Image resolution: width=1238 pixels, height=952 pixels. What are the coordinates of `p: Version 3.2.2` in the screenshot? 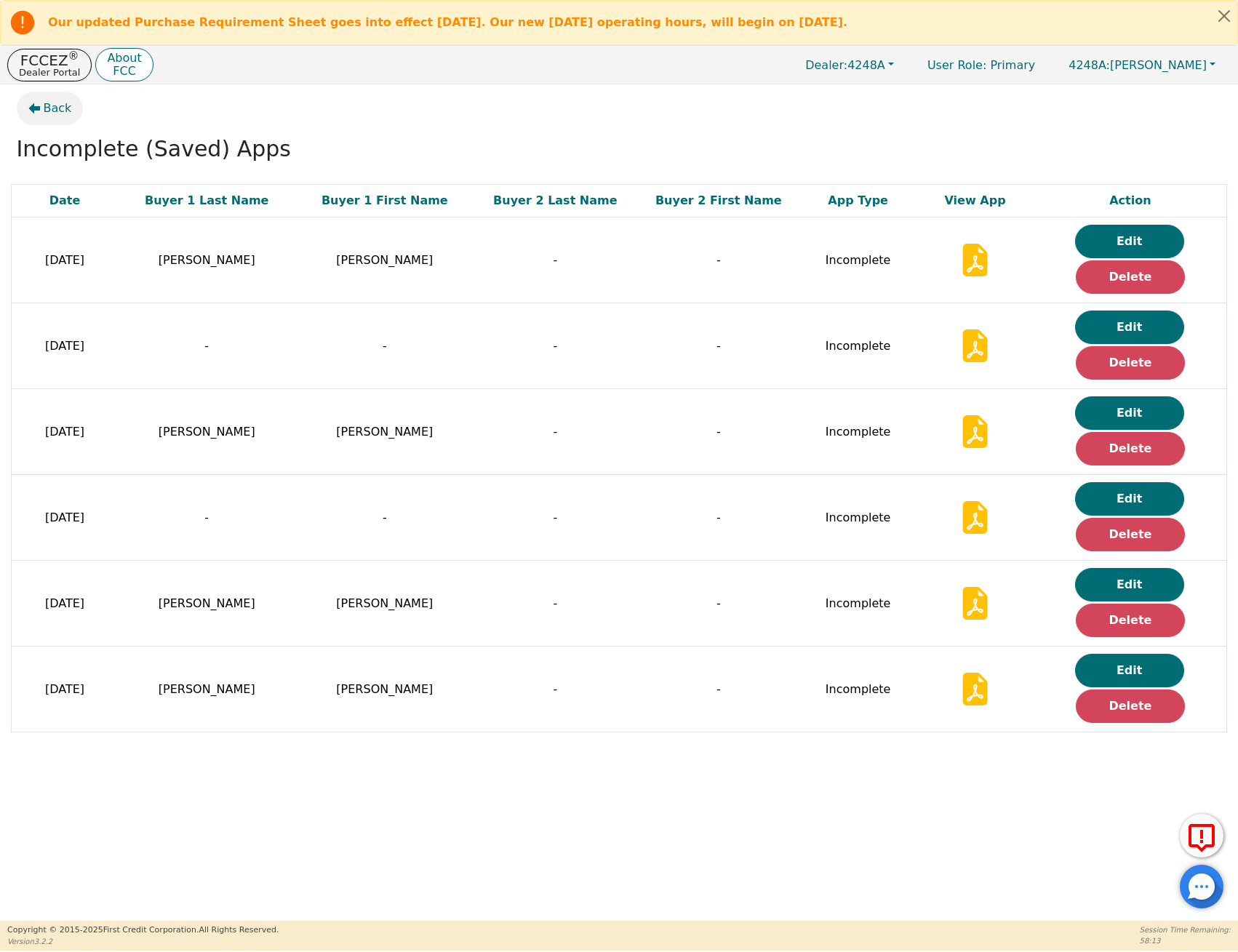 It's located at (143, 941).